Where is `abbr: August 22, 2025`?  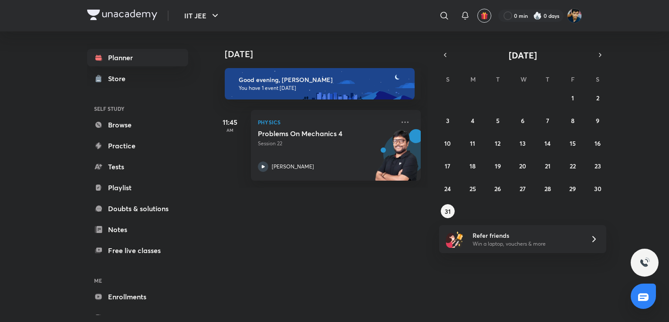 abbr: August 22, 2025 is located at coordinates (573, 166).